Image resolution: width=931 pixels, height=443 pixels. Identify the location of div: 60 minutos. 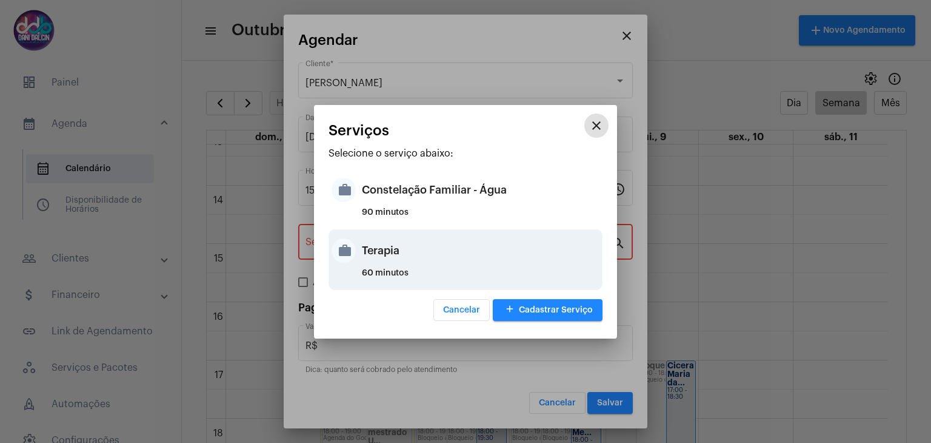
(481, 278).